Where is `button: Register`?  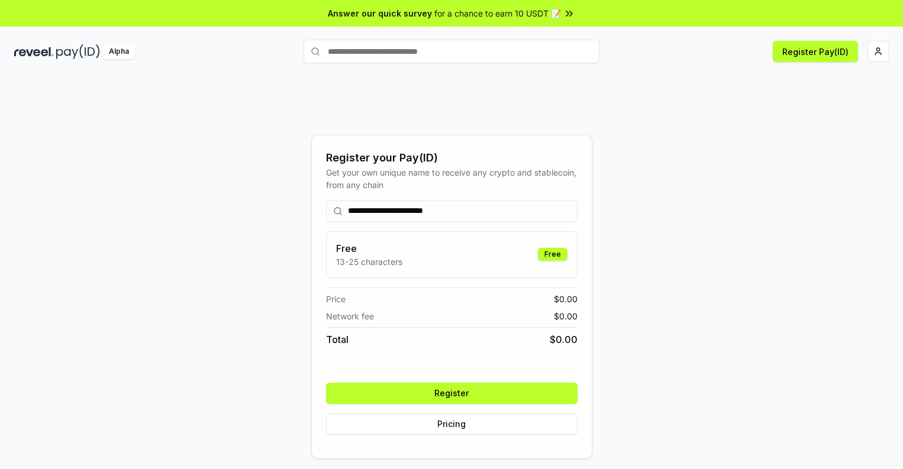
button: Register is located at coordinates (451, 393).